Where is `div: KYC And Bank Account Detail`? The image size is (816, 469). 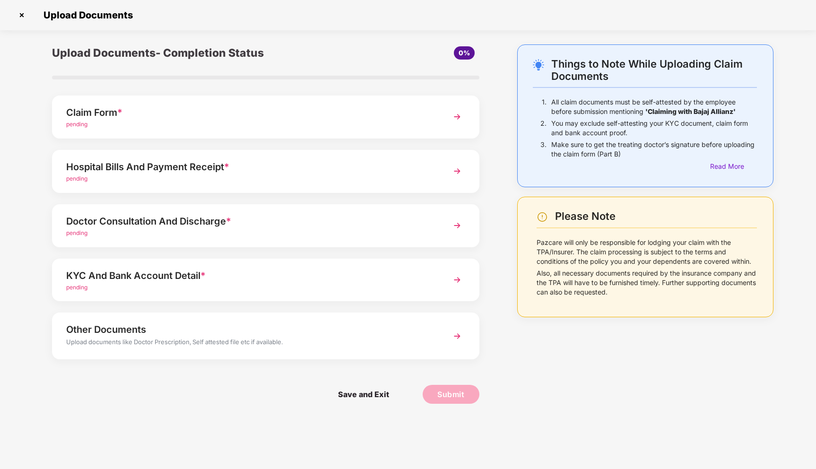
div: KYC And Bank Account Detail is located at coordinates (249, 276).